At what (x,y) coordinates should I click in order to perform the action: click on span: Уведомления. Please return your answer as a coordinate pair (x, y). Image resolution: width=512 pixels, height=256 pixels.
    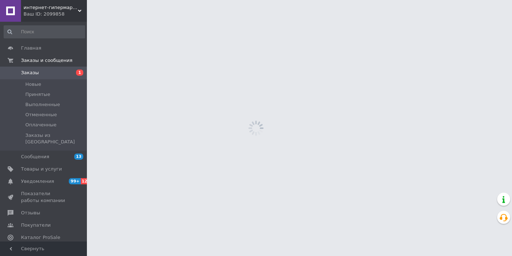
    Looking at the image, I should click on (37, 181).